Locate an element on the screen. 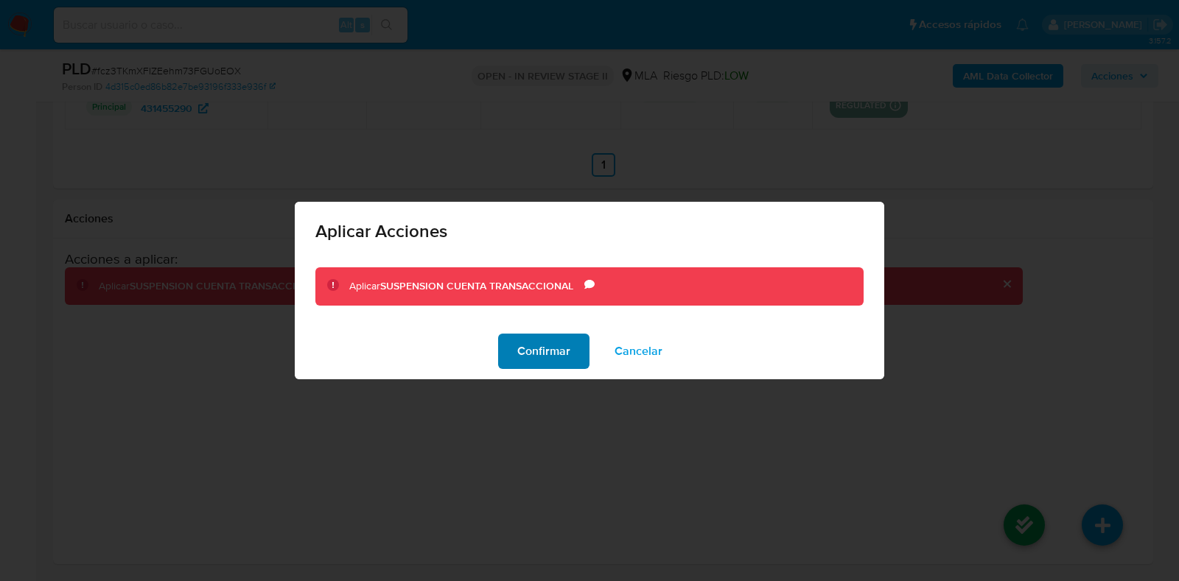  span: Aplicar Acciones is located at coordinates (589, 231).